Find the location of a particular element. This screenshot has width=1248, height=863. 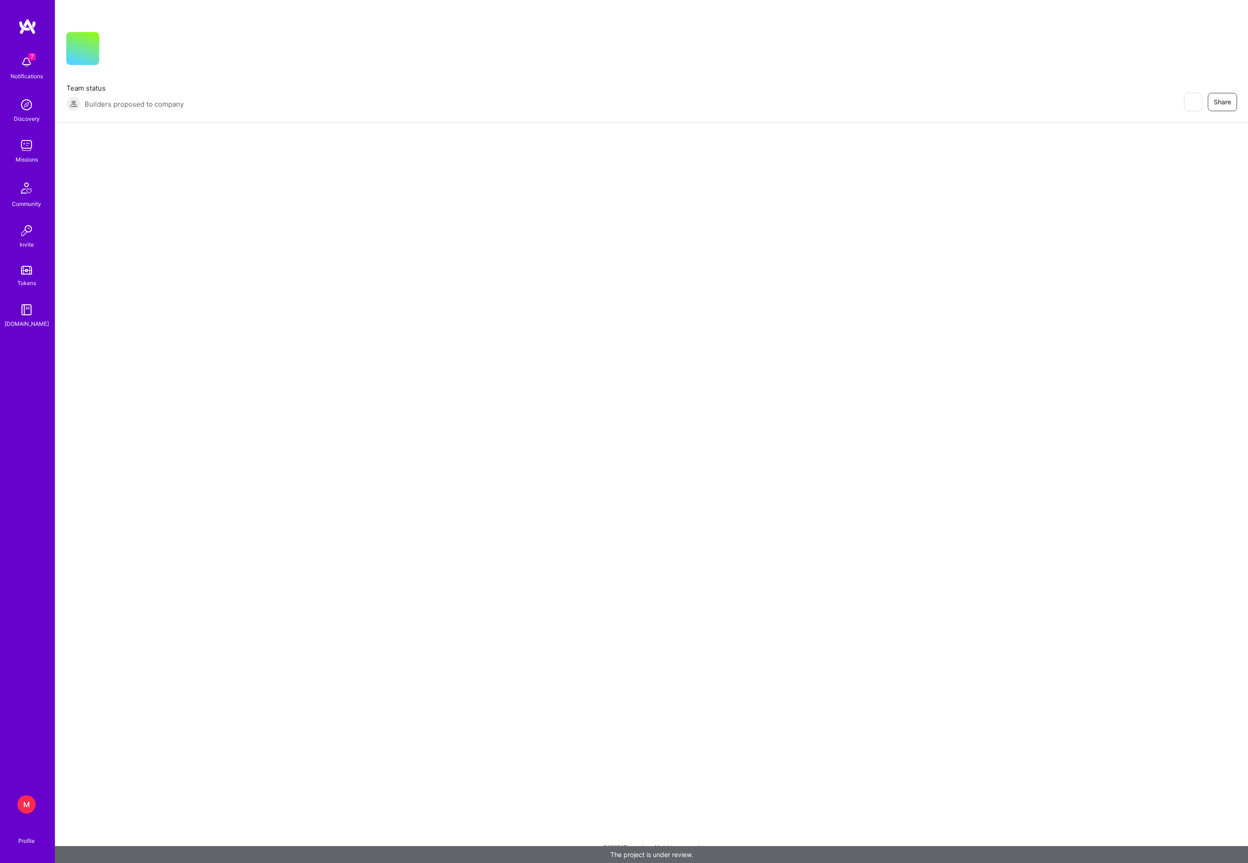

img: Community is located at coordinates (27, 188).